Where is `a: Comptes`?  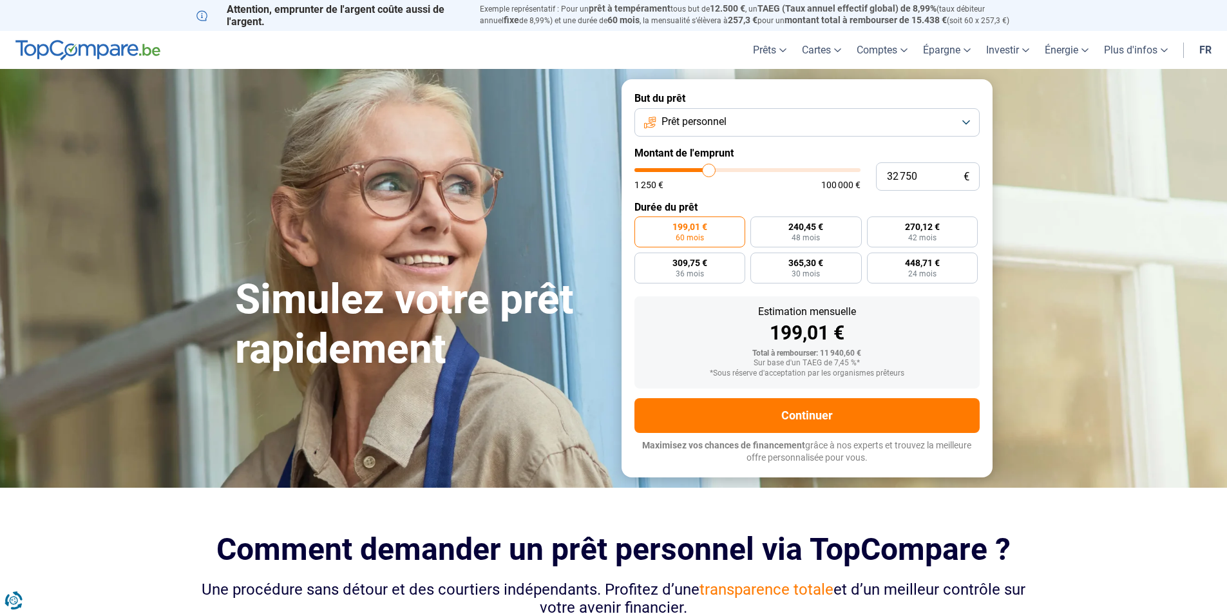 a: Comptes is located at coordinates (882, 50).